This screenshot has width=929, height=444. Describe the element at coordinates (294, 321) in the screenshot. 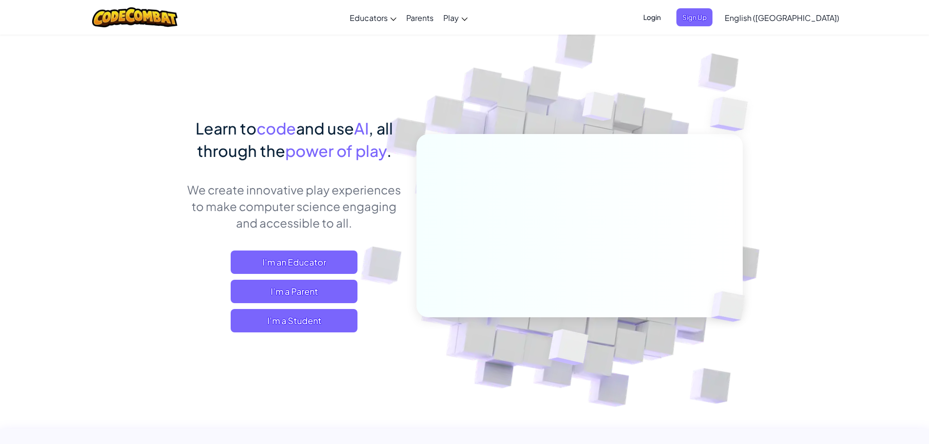

I see `span: I'm a Student` at that location.